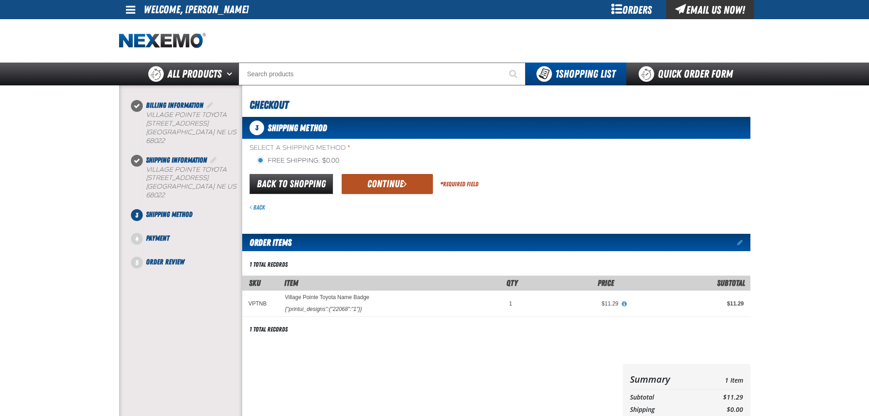 The height and width of the screenshot is (416, 869). Describe the element at coordinates (189, 245) in the screenshot. I see `li: Payment. Step 4 of 5. Not Completed` at that location.